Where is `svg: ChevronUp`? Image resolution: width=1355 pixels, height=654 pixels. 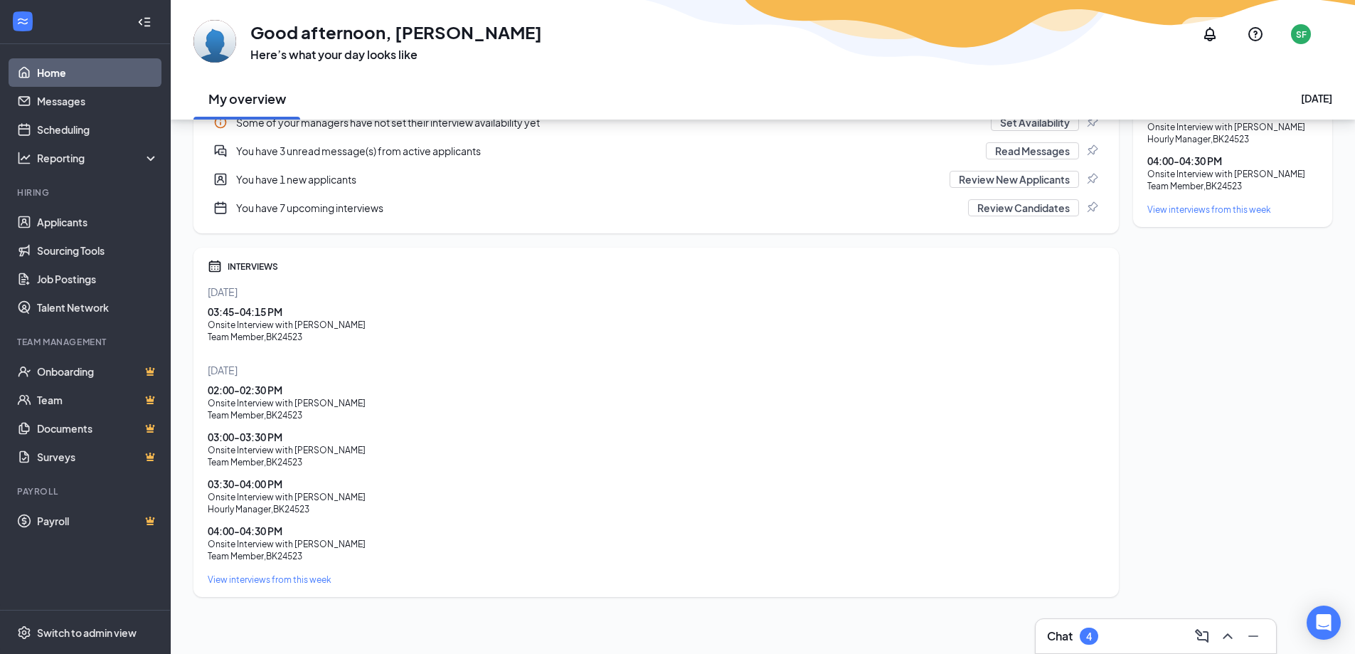
svg: ChevronUp is located at coordinates (1228, 636).